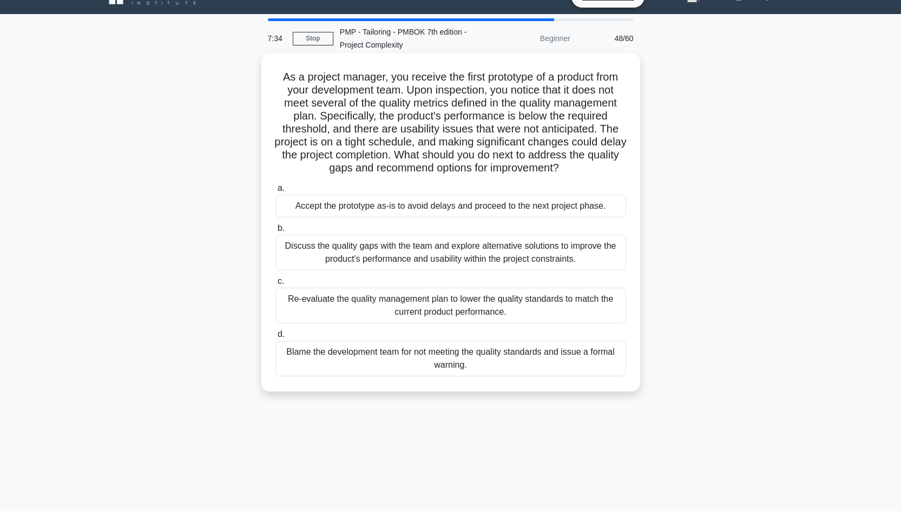 This screenshot has width=901, height=511. What do you see at coordinates (451, 306) in the screenshot?
I see `div: Re-evaluate the quality management plan to lower the quality standards to match the current produ...` at bounding box center [451, 306].